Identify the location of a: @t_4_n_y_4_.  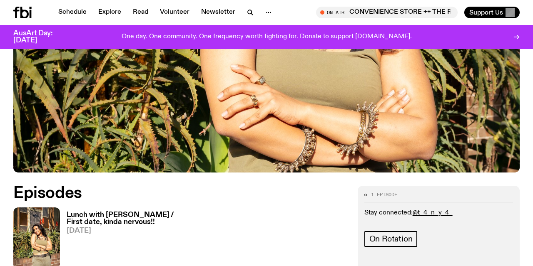
(433, 213).